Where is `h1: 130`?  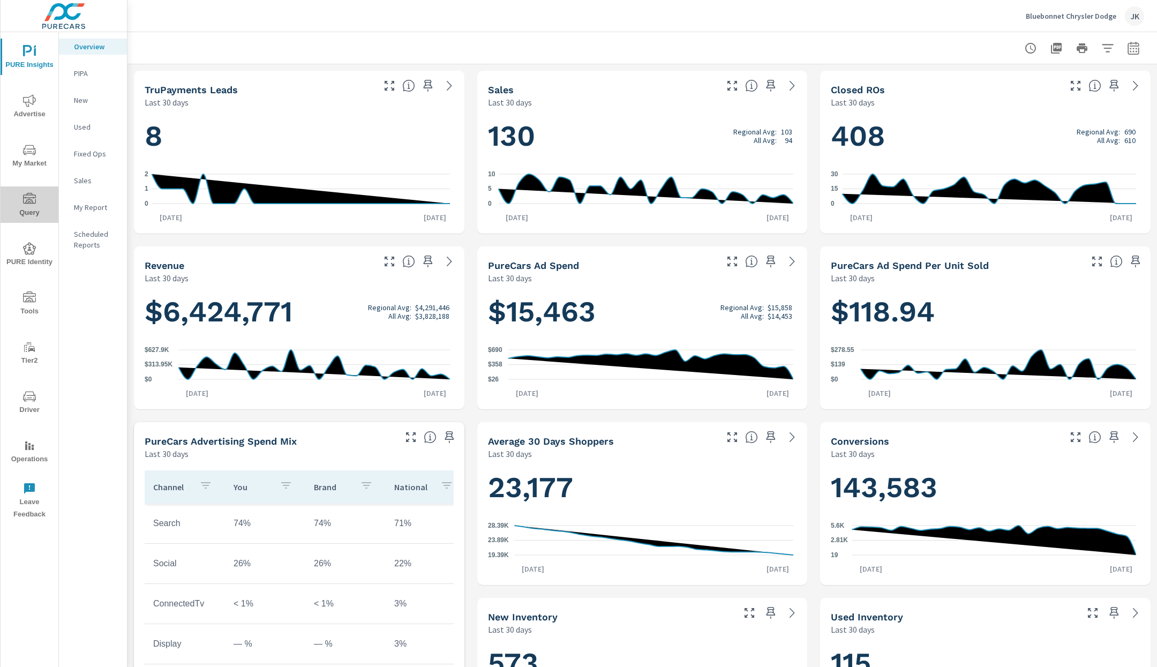
h1: 130 is located at coordinates (642, 136).